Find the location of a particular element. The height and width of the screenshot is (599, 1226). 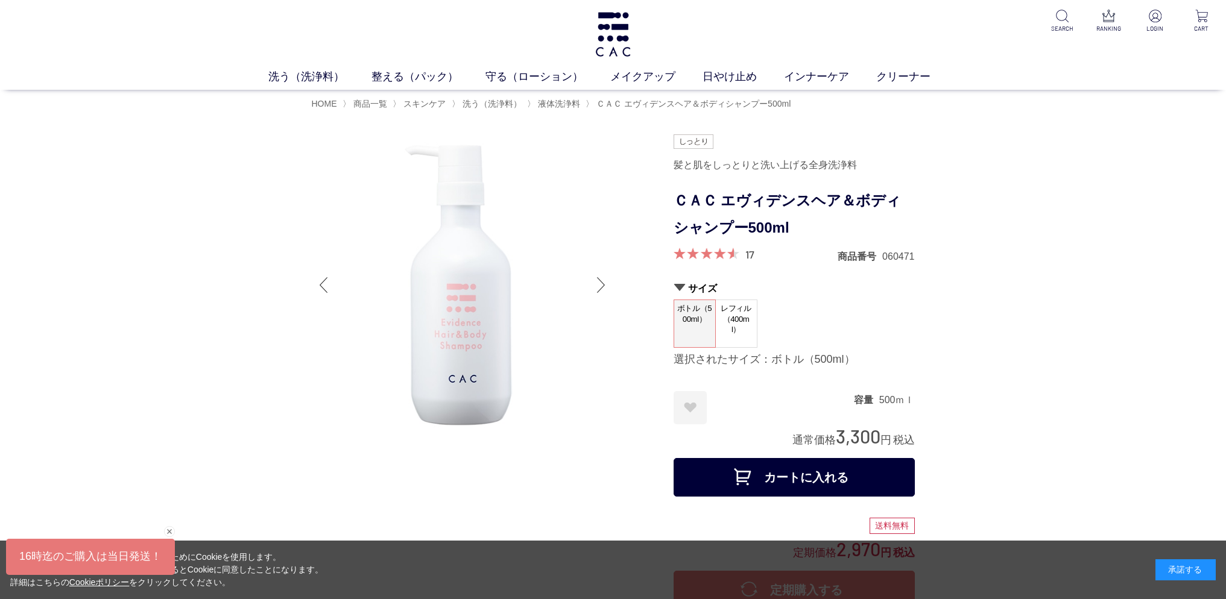

p: SEARCH is located at coordinates (1062, 28).